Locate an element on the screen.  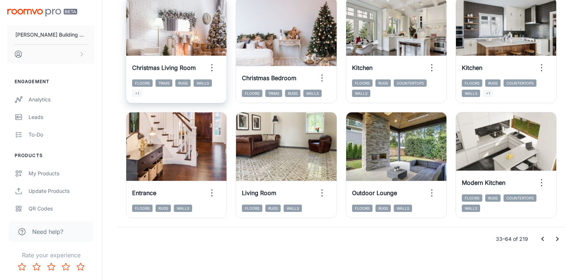
div: QR Codes is located at coordinates (61, 209).